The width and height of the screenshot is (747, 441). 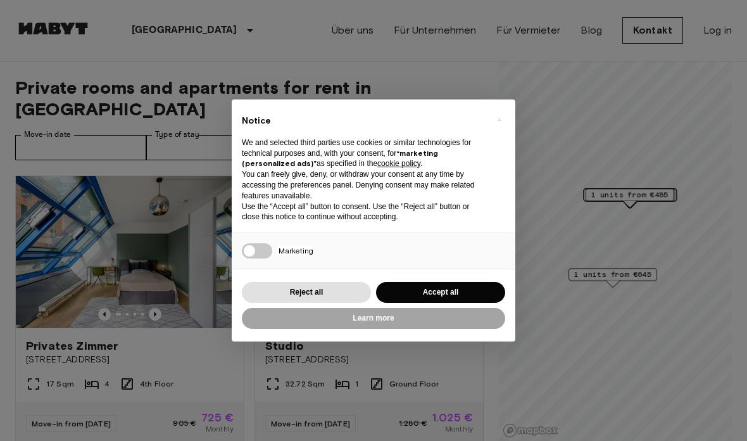 I want to click on button: Close this notice, so click(x=499, y=120).